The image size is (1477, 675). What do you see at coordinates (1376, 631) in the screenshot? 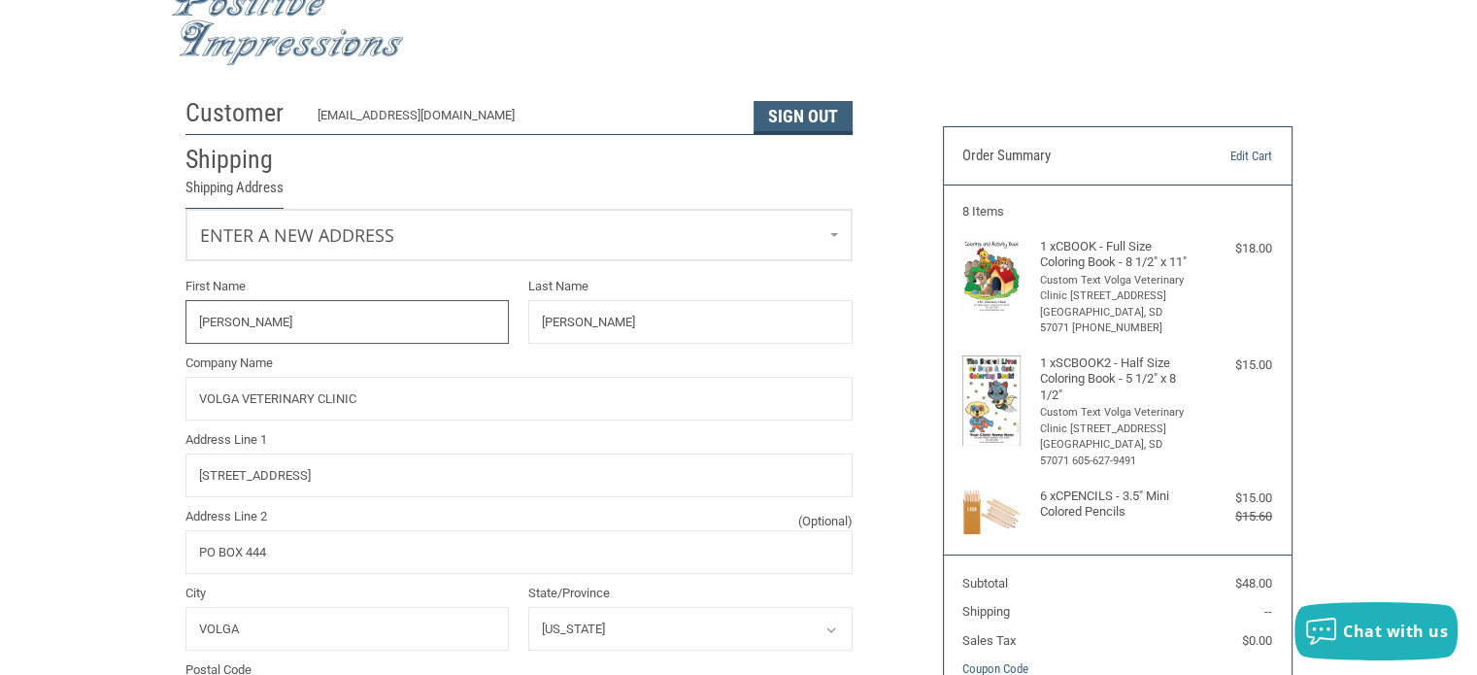
I see `button: Chat with us` at bounding box center [1376, 631].